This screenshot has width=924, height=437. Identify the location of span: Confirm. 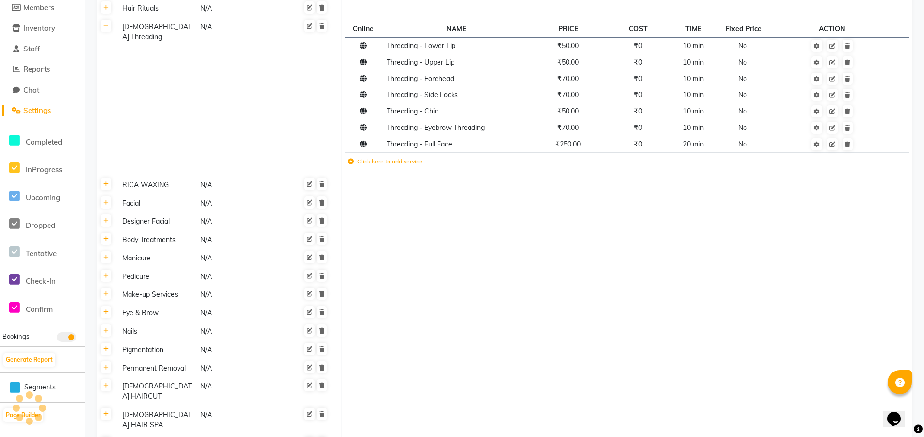
(39, 309).